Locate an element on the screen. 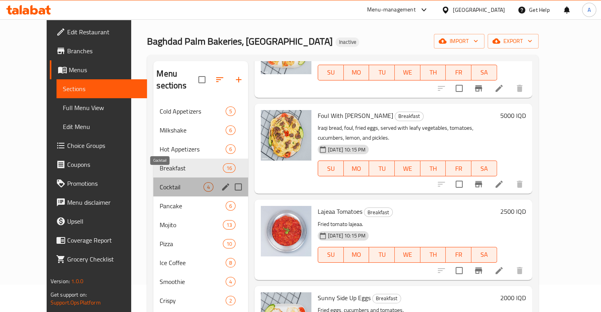  span: TH is located at coordinates (433, 255).